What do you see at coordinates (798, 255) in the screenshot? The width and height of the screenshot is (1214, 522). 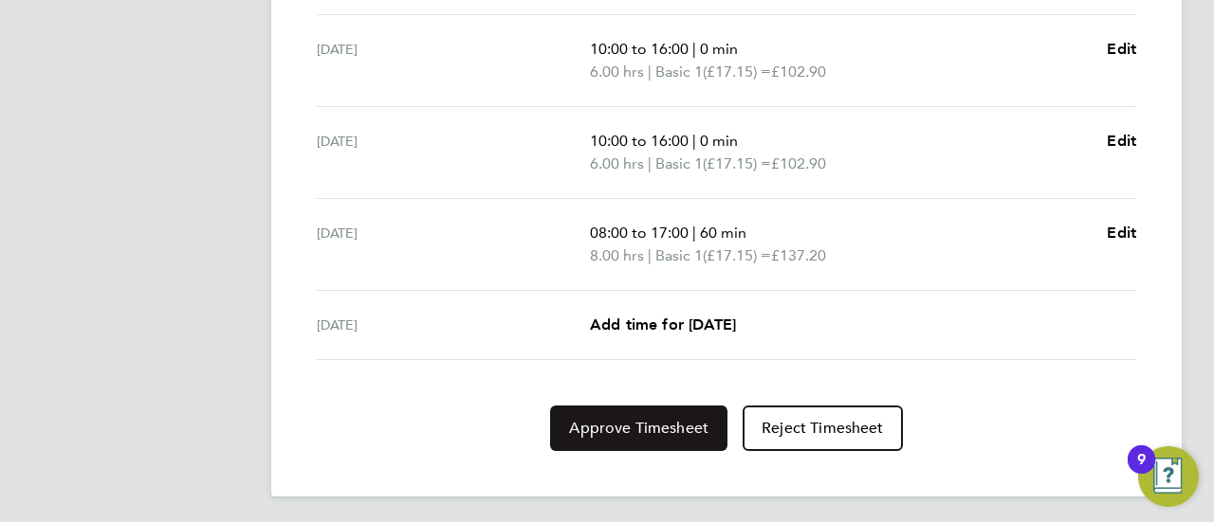 I see `span: £137.20` at bounding box center [798, 255].